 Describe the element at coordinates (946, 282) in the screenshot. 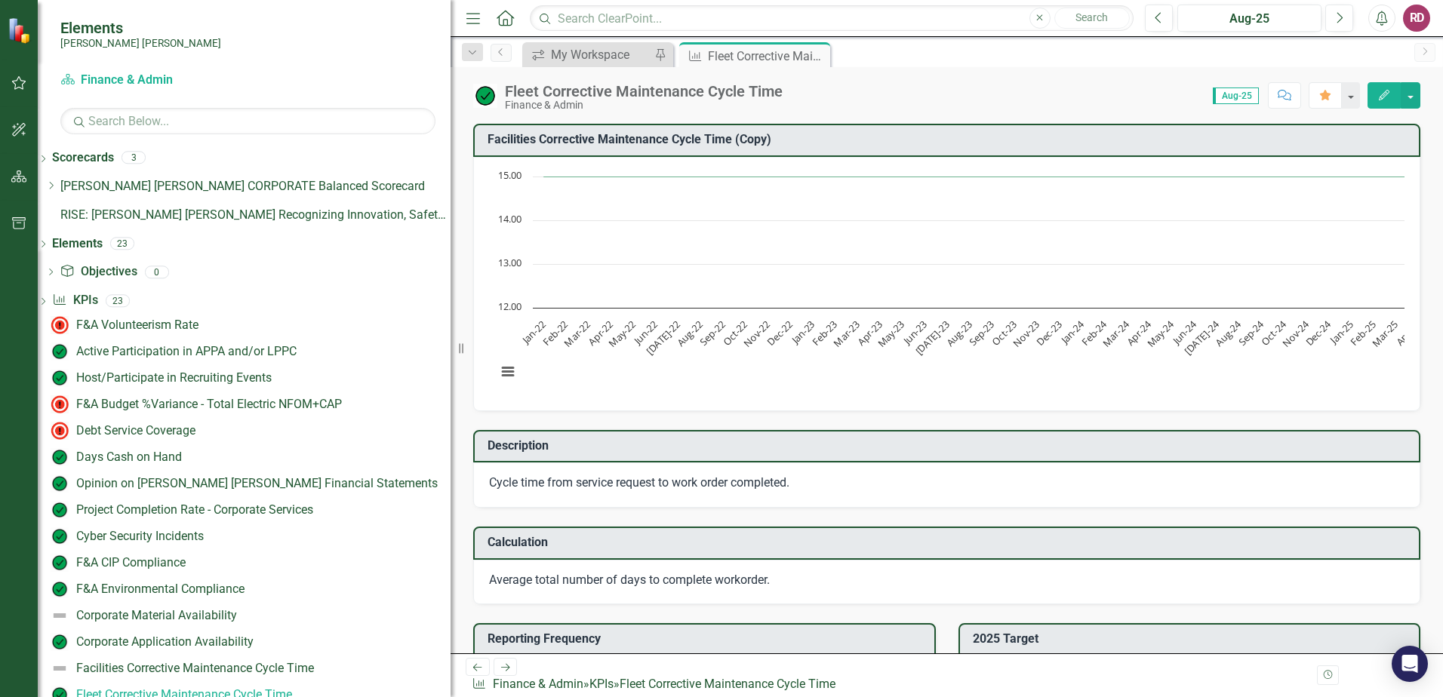

I see `div: Chart. Highcharts interactive chart.` at that location.